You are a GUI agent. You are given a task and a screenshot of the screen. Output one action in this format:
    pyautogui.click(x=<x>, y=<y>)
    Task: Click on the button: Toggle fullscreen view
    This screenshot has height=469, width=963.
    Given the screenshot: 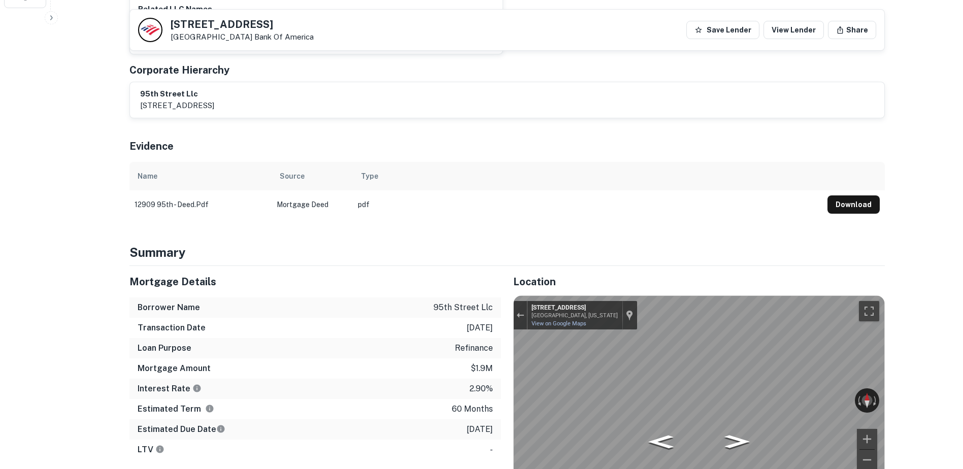 What is the action you would take?
    pyautogui.click(x=869, y=311)
    